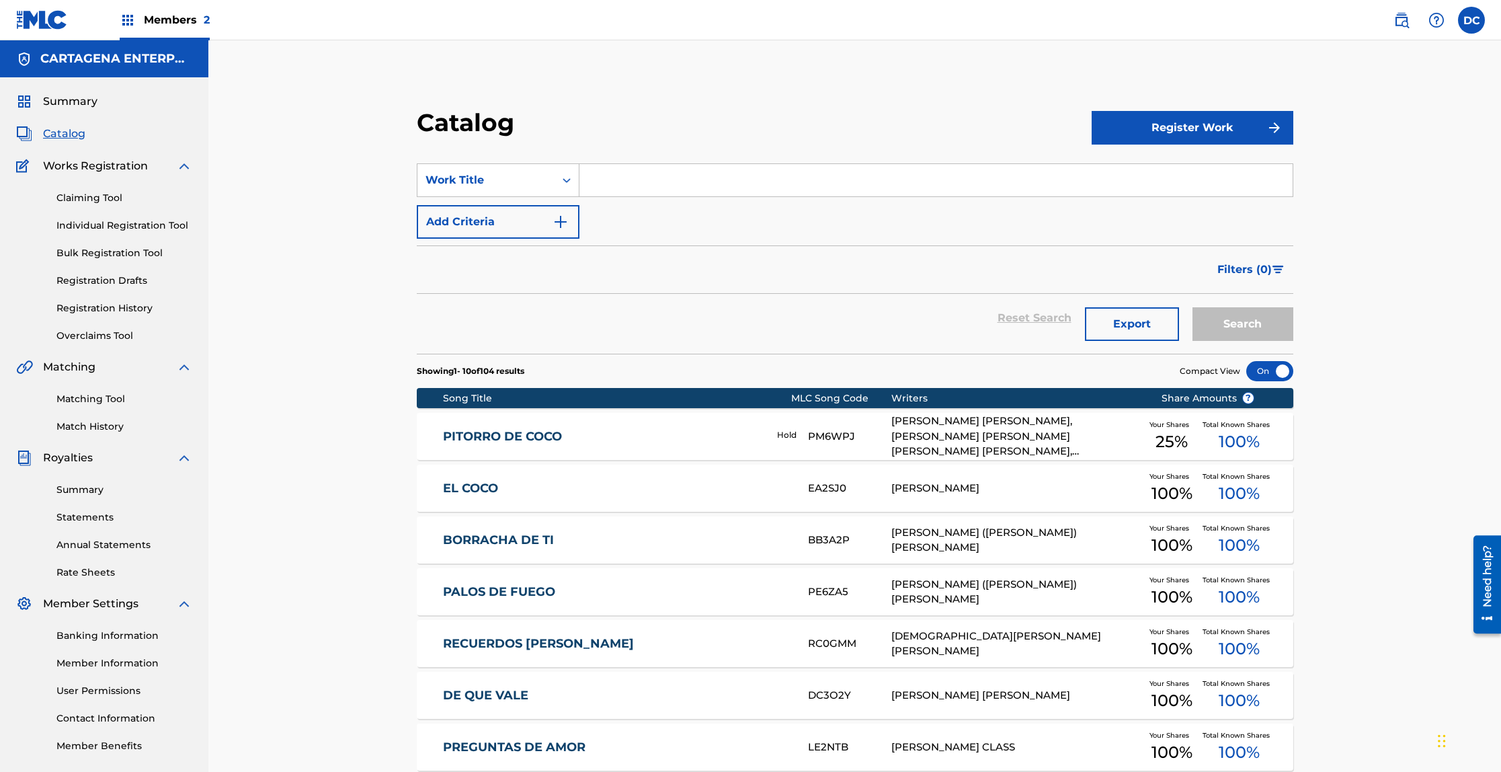 This screenshot has width=1501, height=772. I want to click on span: Matching, so click(69, 367).